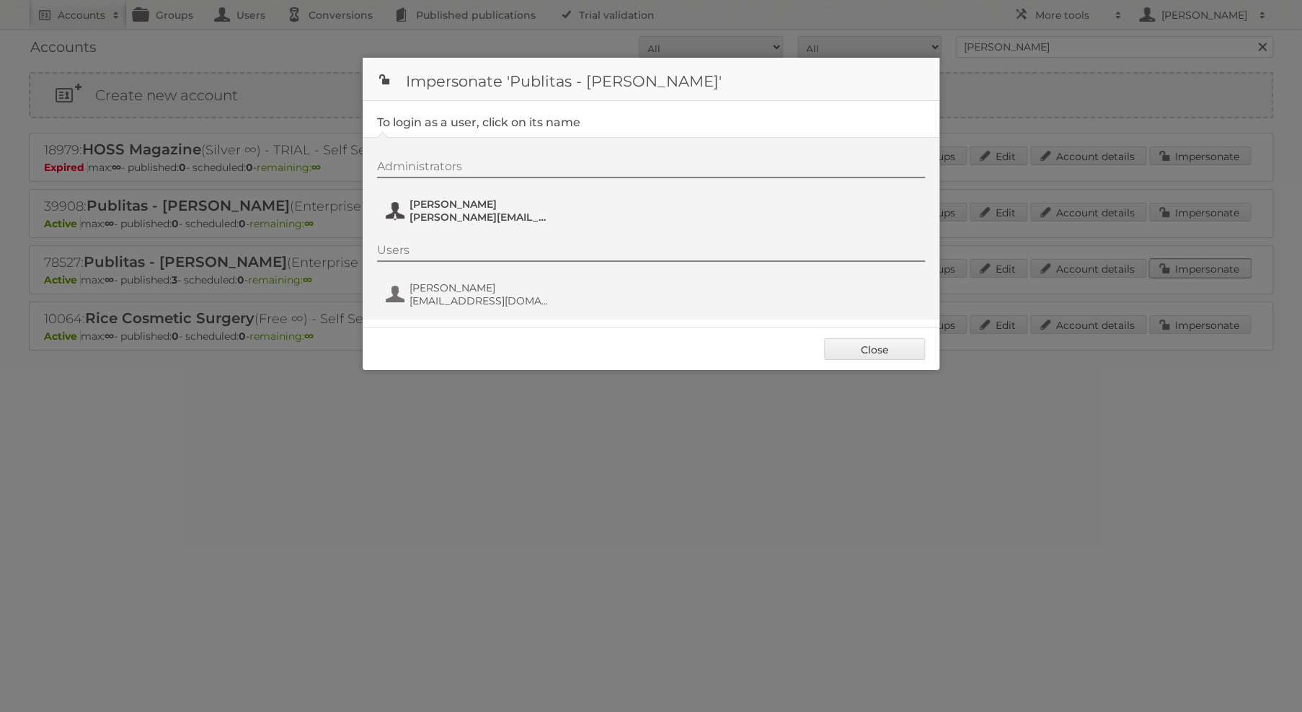 The width and height of the screenshot is (1302, 712). What do you see at coordinates (874, 349) in the screenshot?
I see `a: Close` at bounding box center [874, 349].